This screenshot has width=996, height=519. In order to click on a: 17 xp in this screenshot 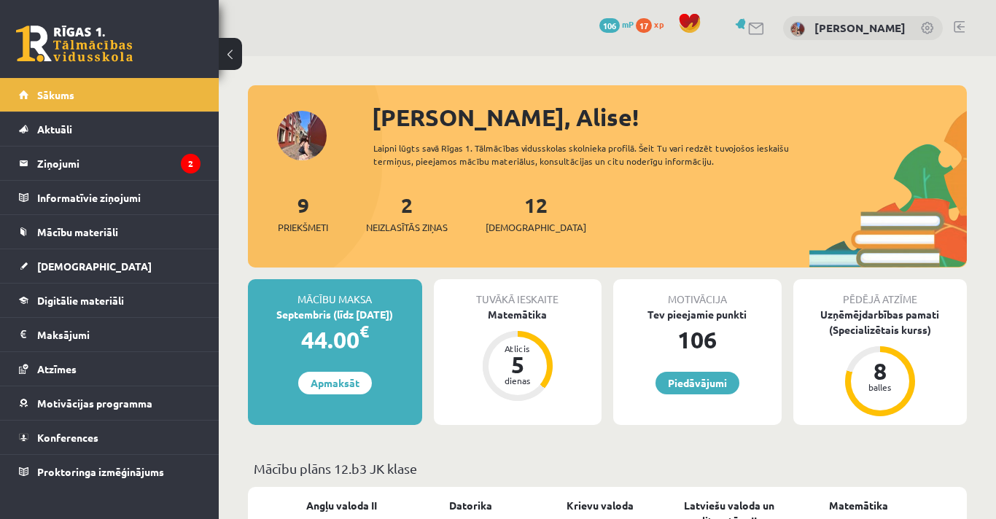, I will do `click(653, 24)`.